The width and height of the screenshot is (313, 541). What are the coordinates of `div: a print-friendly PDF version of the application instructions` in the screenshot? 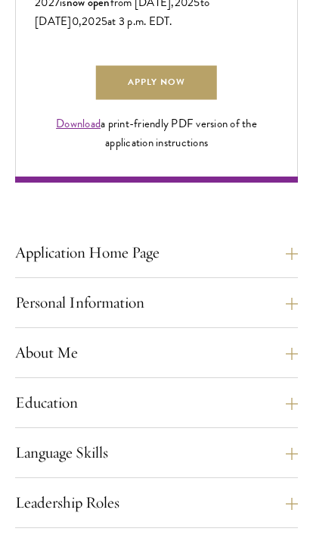 It's located at (157, 133).